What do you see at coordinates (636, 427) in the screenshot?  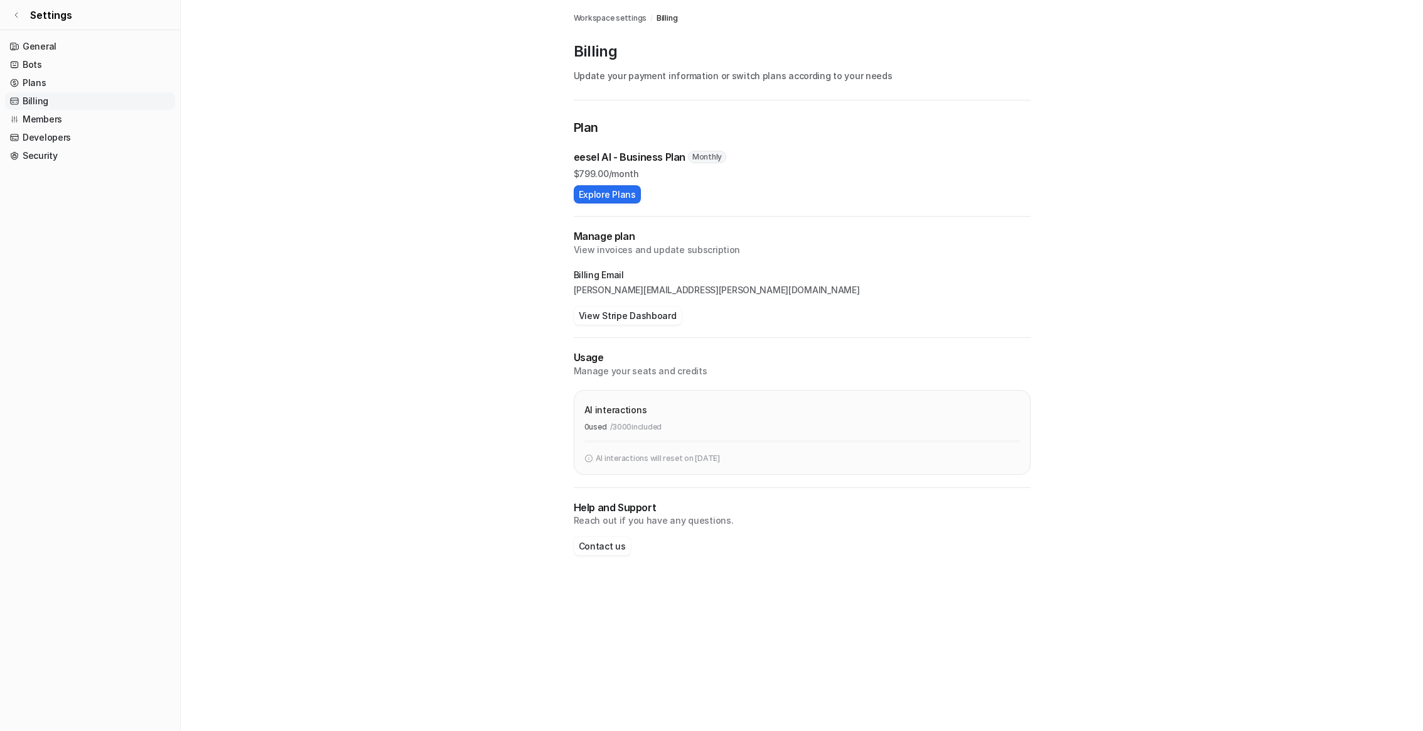 I see `p: / 3000 included` at bounding box center [636, 427].